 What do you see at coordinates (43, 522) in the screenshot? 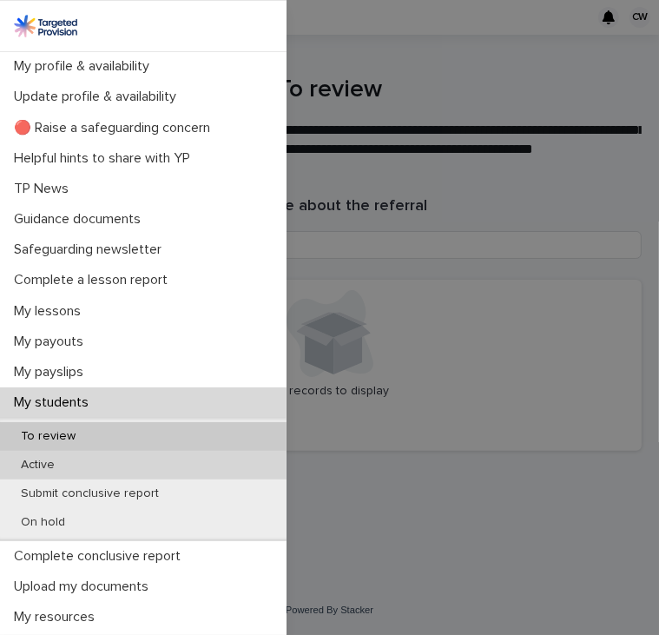
I see `p: On hold` at bounding box center [43, 522].